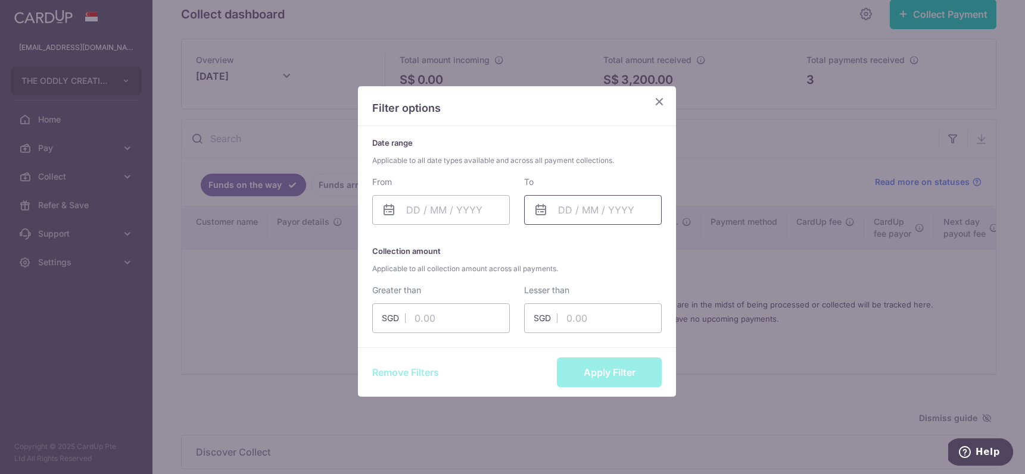  I want to click on label: Greater than, so click(396, 291).